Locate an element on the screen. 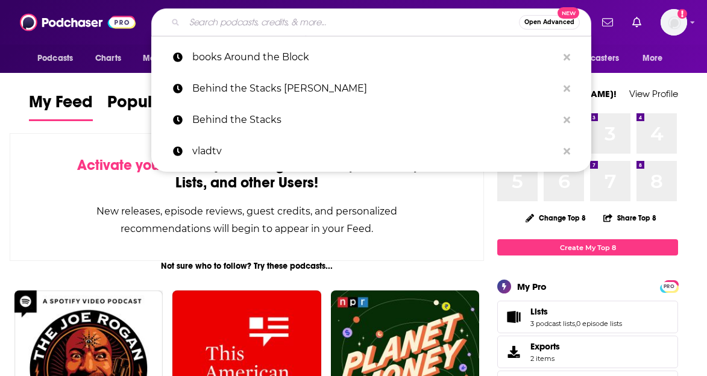 This screenshot has width=707, height=376. span: My Feed is located at coordinates (61, 105).